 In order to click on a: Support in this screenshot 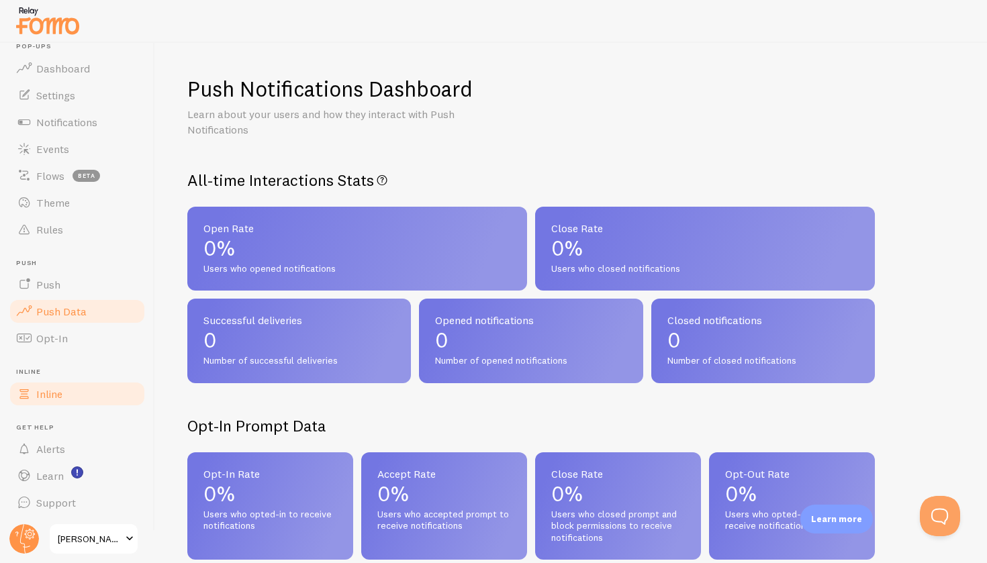, I will do `click(77, 503)`.